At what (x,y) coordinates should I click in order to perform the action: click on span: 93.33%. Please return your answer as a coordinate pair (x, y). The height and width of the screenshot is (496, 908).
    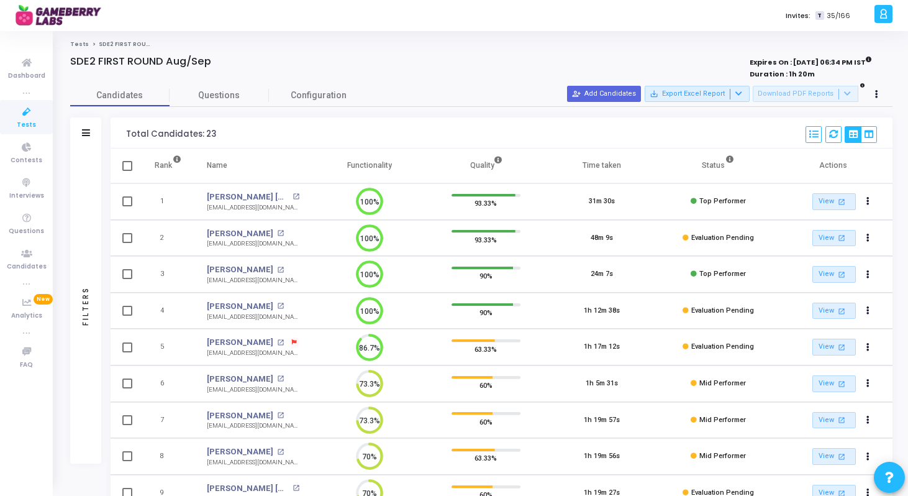
    Looking at the image, I should click on (486, 203).